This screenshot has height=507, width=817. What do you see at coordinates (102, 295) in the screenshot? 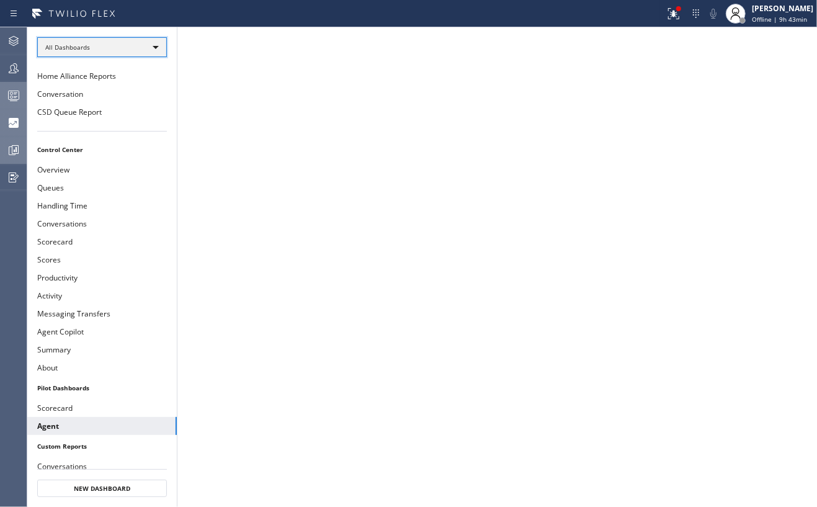
I see `button: Activity` at bounding box center [102, 295].